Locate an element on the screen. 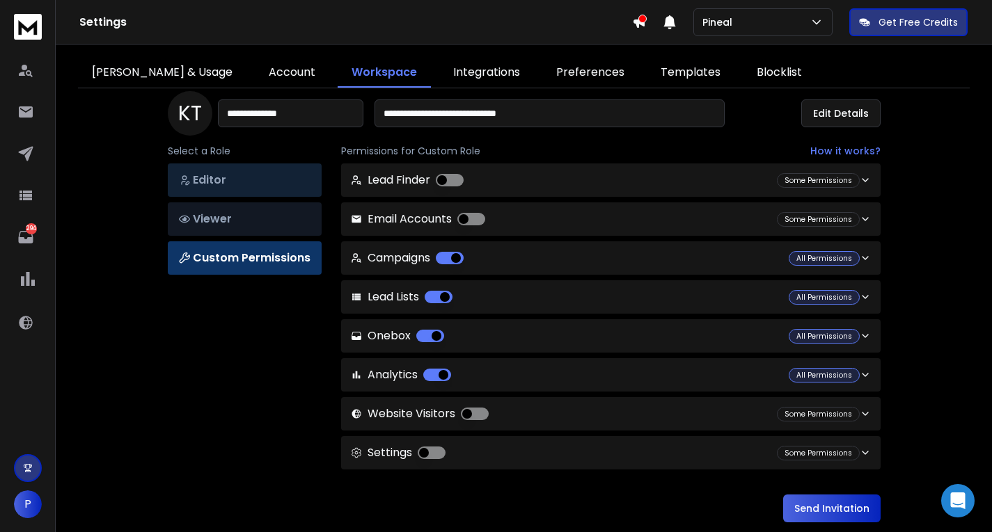 The height and width of the screenshot is (532, 992). p: Lead Lists is located at coordinates (402, 297).